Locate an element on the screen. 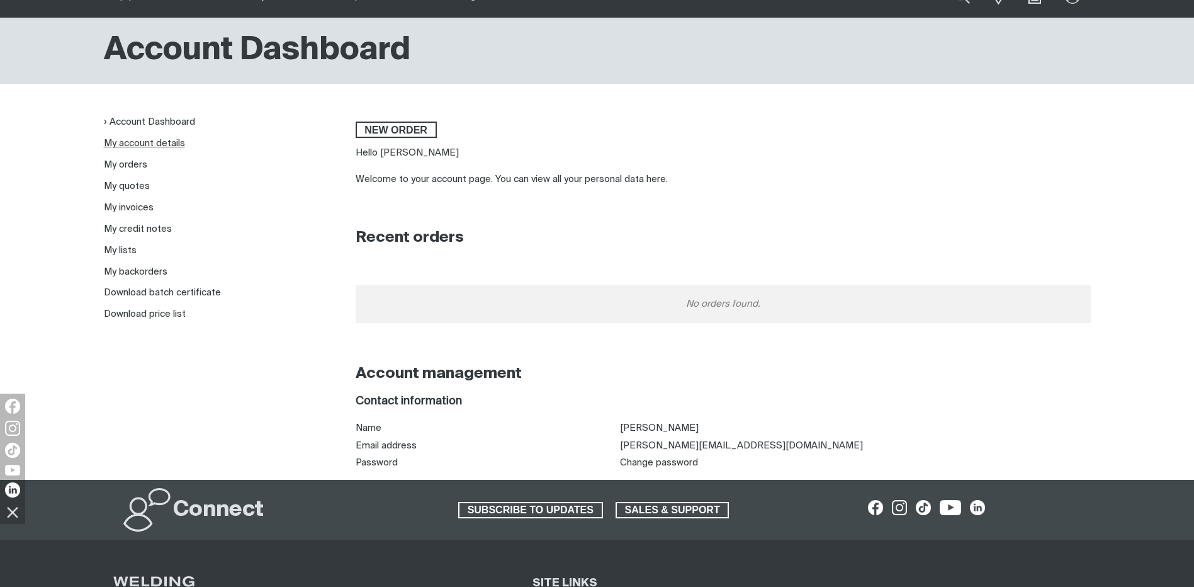  span: Contact information is located at coordinates (408, 401).